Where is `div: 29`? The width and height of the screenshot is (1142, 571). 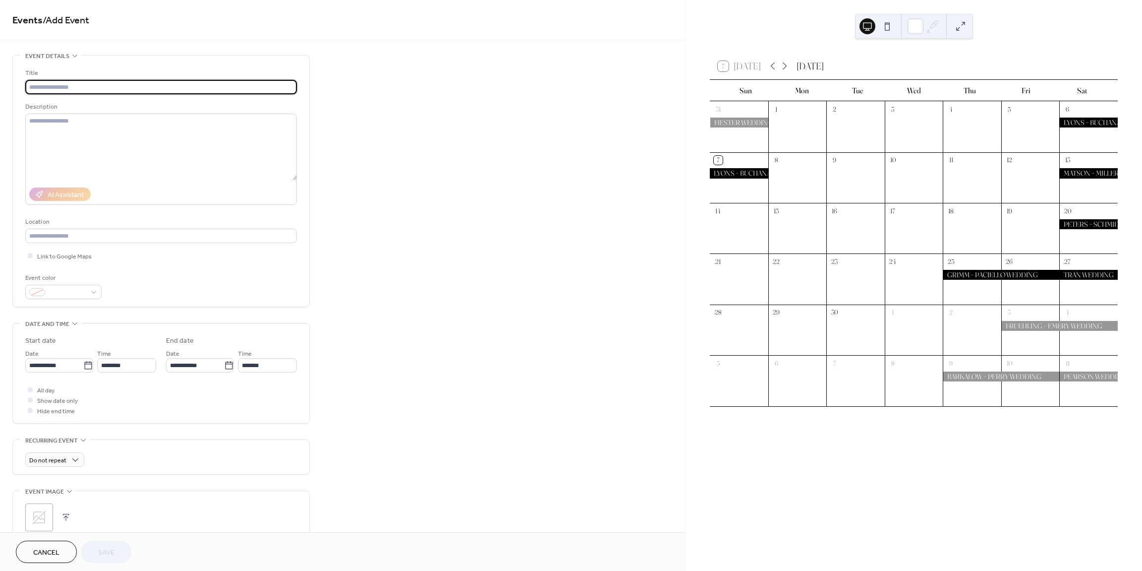 div: 29 is located at coordinates (776, 312).